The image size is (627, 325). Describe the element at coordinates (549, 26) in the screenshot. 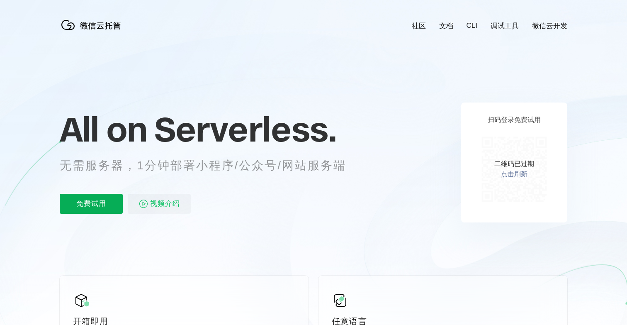

I see `a: 微信云开发` at that location.